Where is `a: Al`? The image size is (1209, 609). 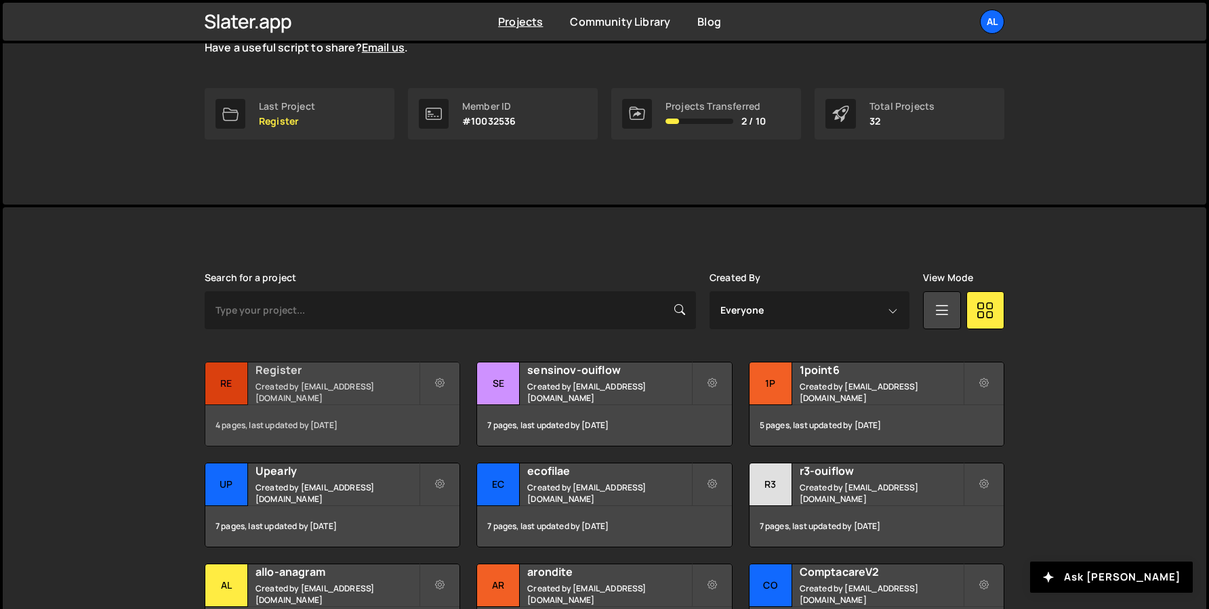 a: Al is located at coordinates (992, 22).